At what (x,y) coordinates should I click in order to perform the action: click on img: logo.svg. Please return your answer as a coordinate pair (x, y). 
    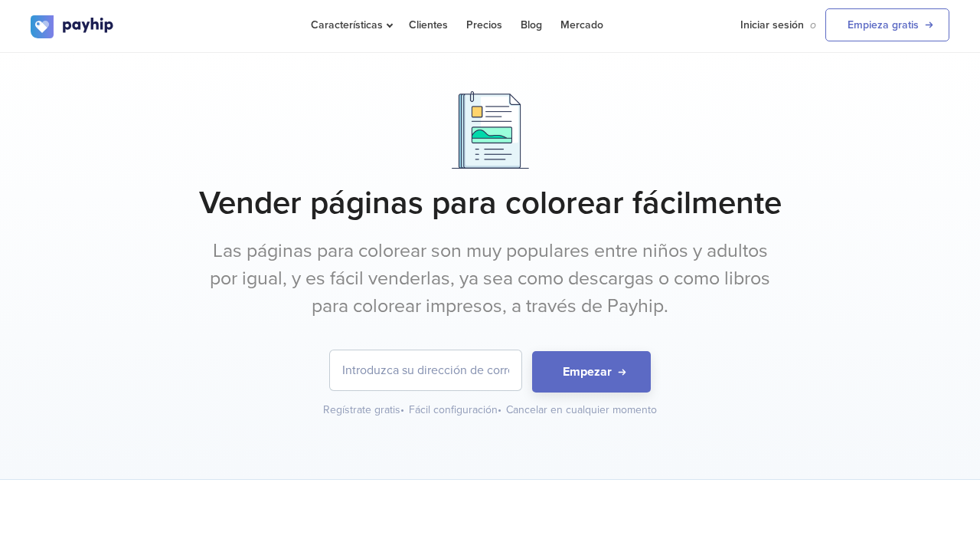
    Looking at the image, I should click on (73, 27).